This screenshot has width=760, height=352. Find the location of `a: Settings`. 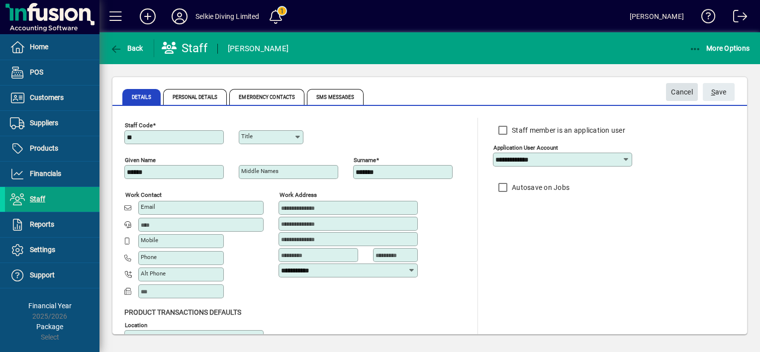

a: Settings is located at coordinates (52, 250).